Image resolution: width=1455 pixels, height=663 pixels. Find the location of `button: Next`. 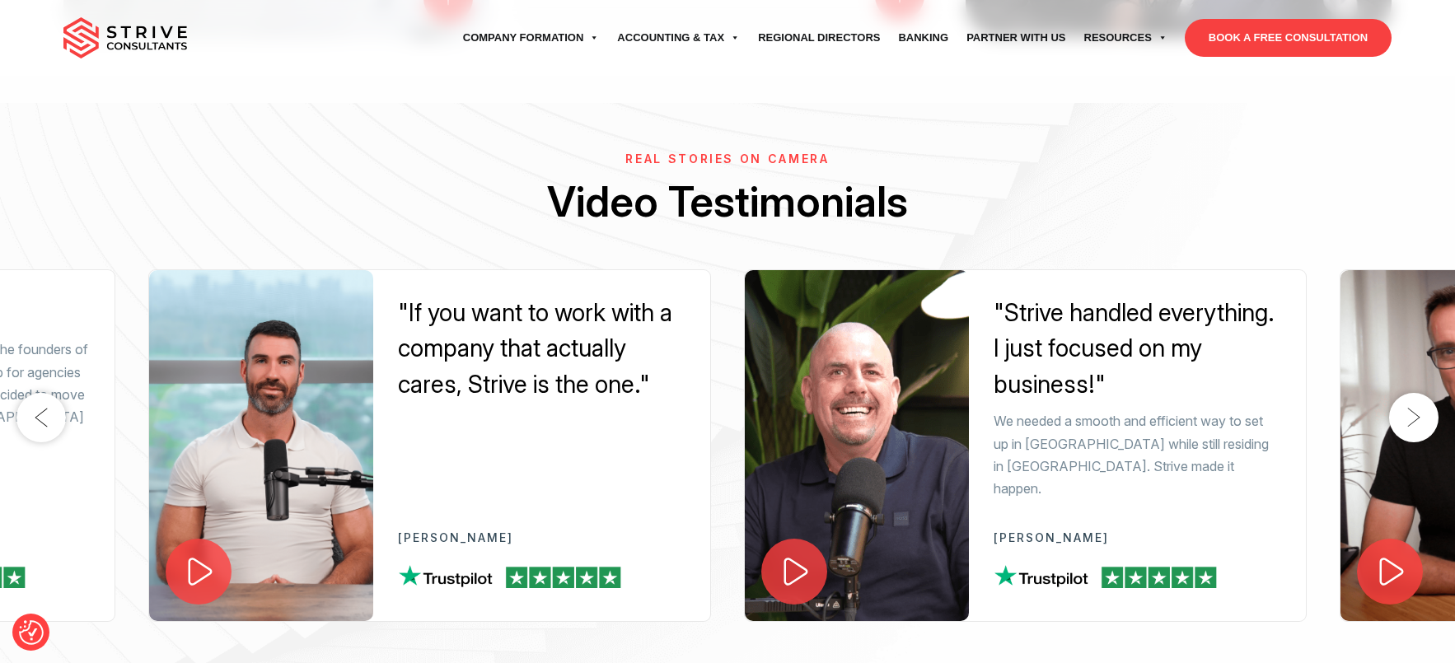

button: Next is located at coordinates (1414, 418).